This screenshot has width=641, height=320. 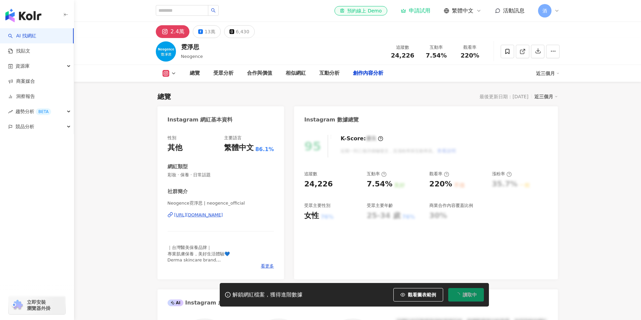 I want to click on span: rise, so click(x=10, y=112).